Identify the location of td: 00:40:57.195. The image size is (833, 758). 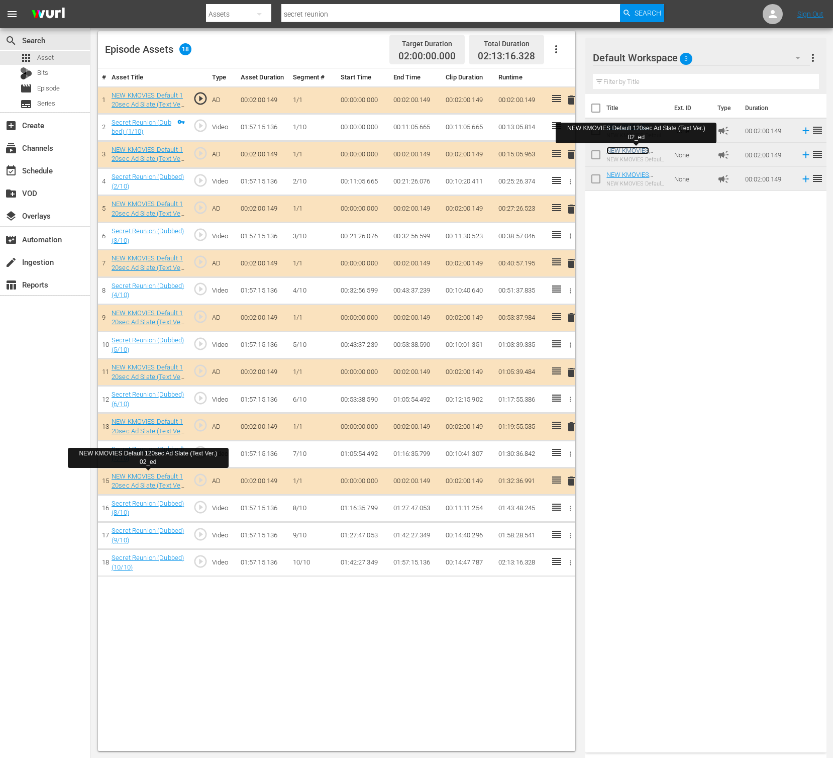
(520, 263).